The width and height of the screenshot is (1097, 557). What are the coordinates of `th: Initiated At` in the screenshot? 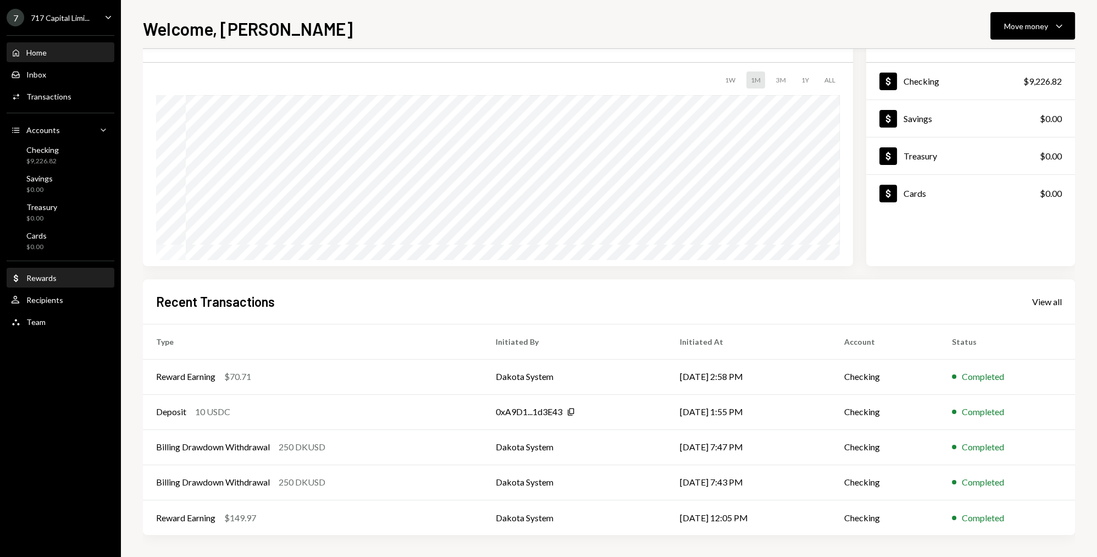 It's located at (749, 341).